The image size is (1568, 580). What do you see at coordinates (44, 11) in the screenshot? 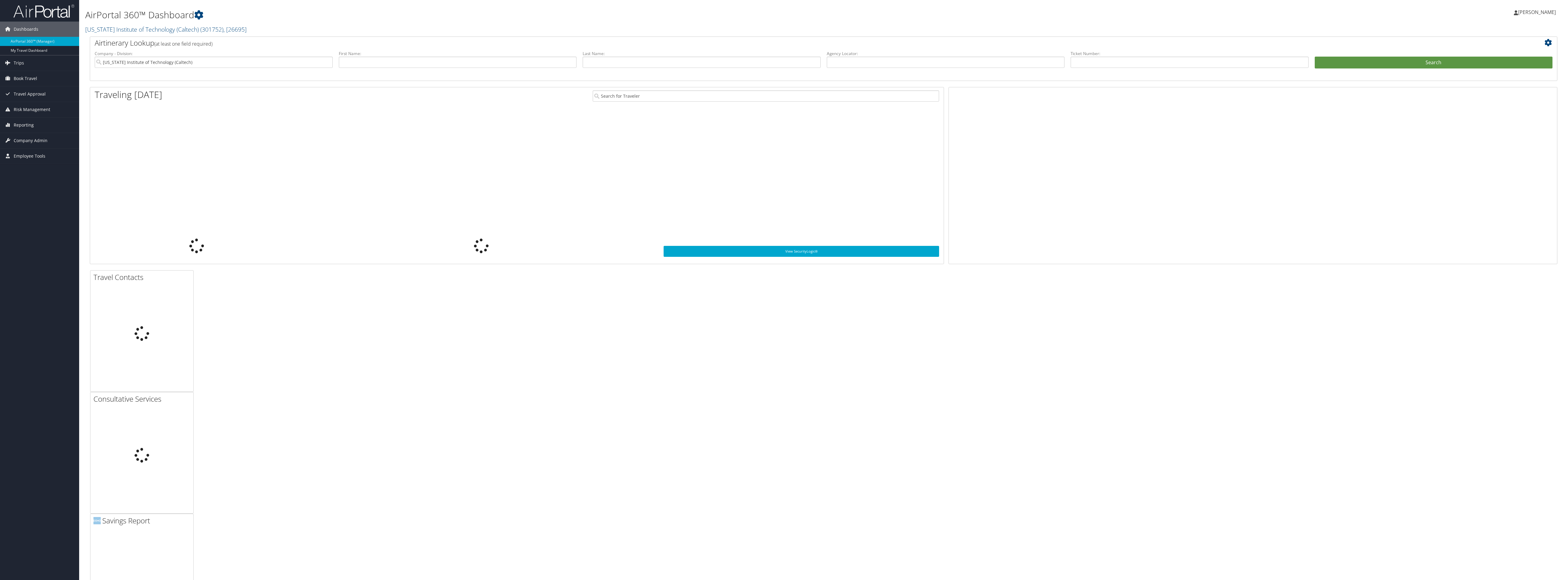
I see `img: airportal-logo.png` at bounding box center [44, 11].